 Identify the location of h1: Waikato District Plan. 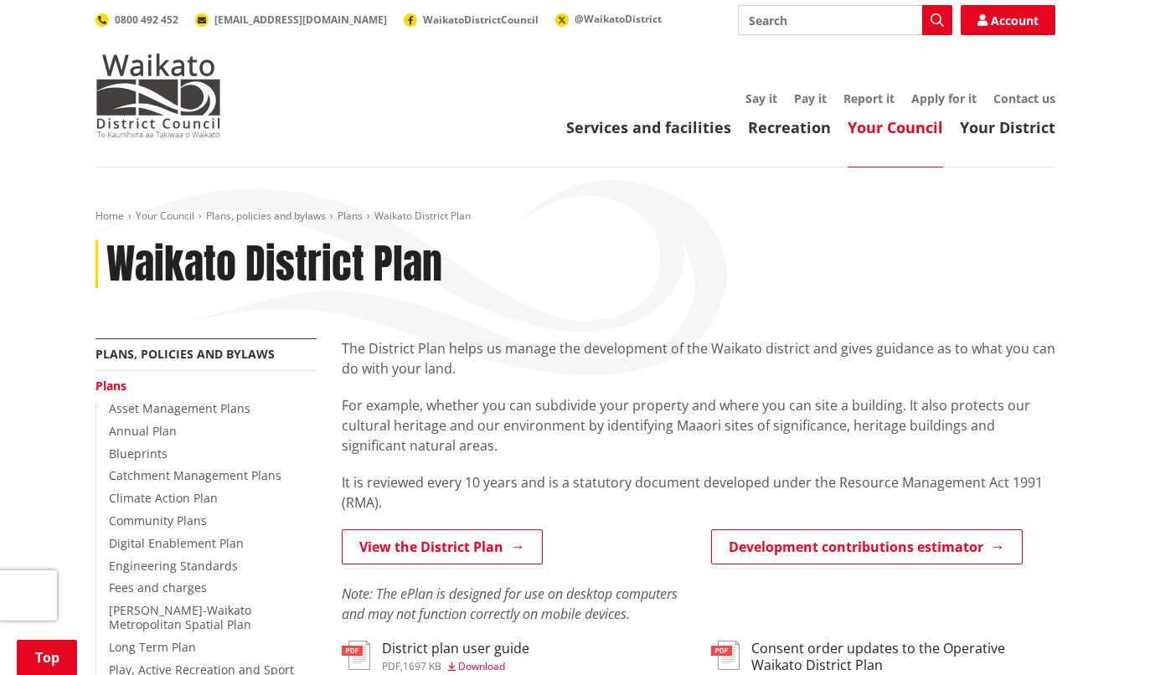
(274, 265).